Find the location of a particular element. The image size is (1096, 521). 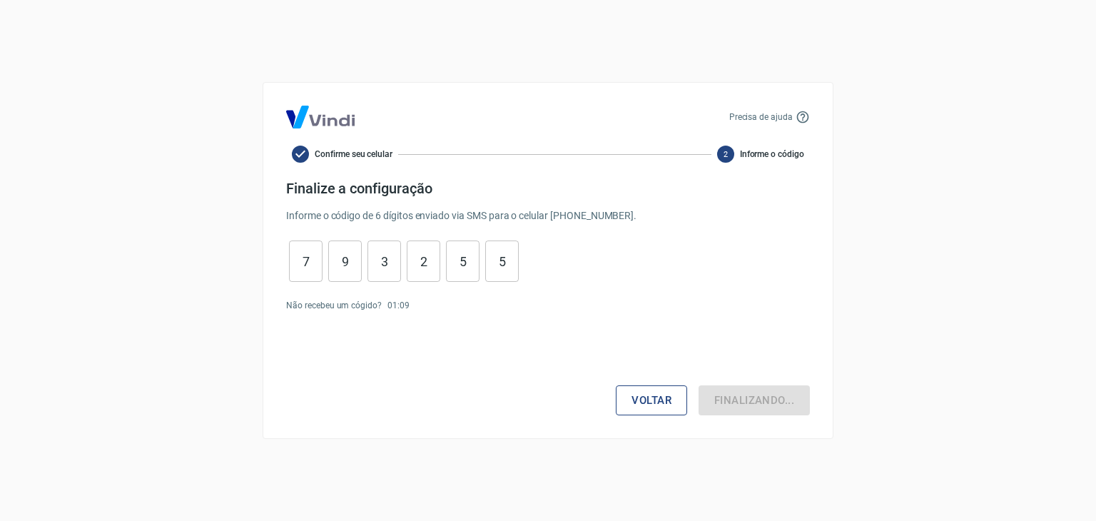

p: Precisa de ajuda is located at coordinates (761, 117).